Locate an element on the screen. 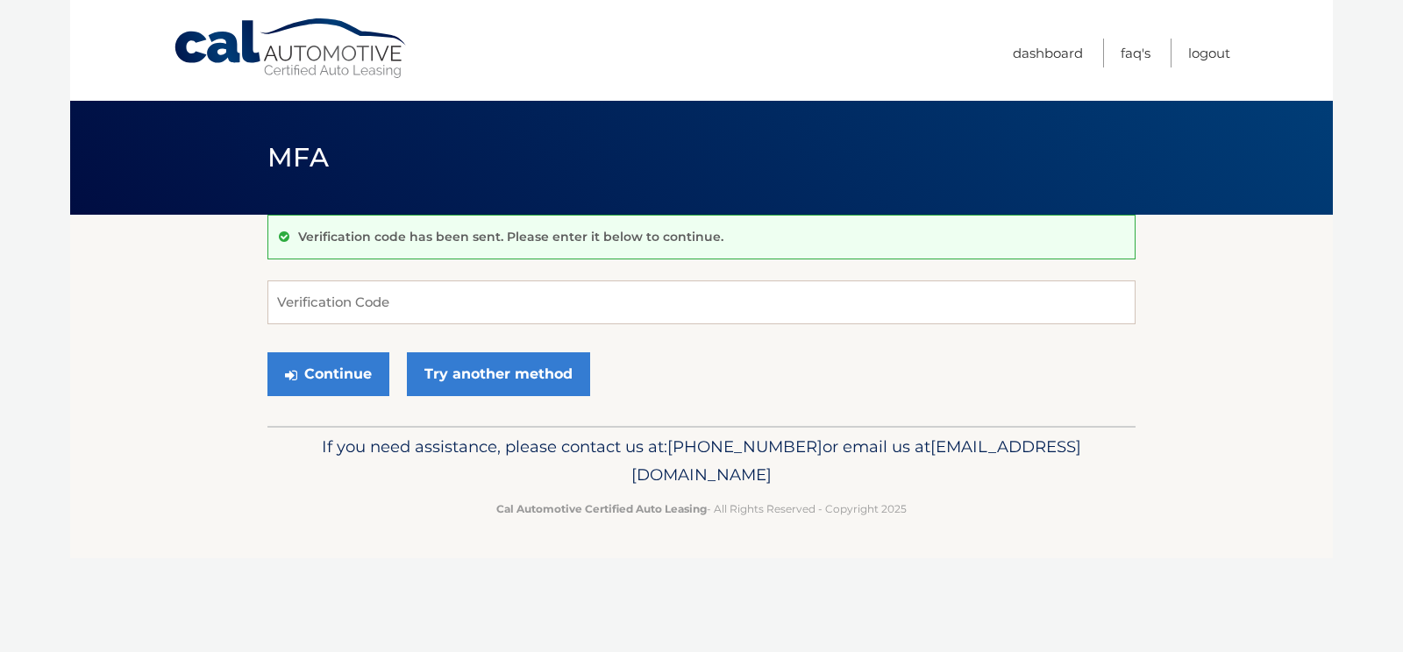 The width and height of the screenshot is (1403, 652). a: Dashboard is located at coordinates (1048, 53).